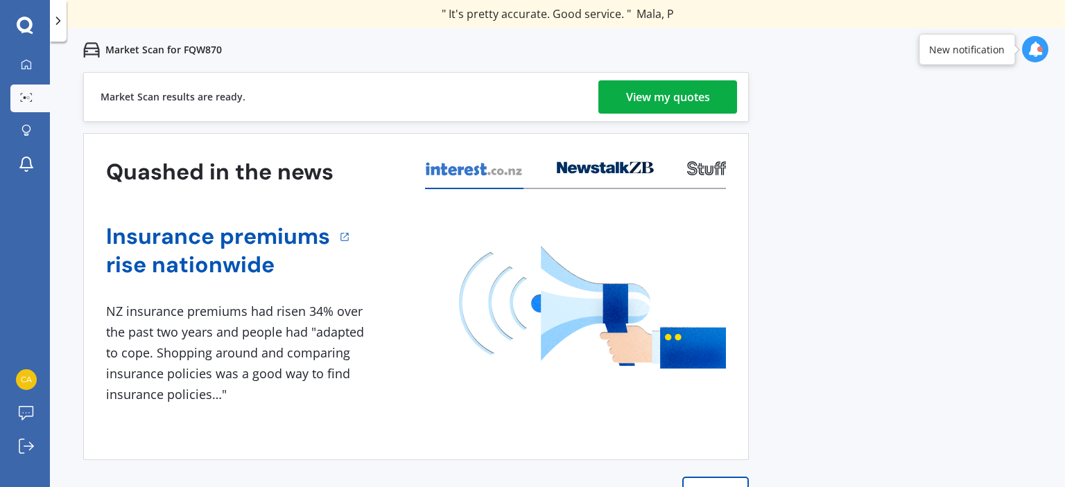 The height and width of the screenshot is (487, 1065). What do you see at coordinates (26, 380) in the screenshot?
I see `img: 5ef2e2e35c1ae98b82f2b00a76c8b56d` at bounding box center [26, 380].